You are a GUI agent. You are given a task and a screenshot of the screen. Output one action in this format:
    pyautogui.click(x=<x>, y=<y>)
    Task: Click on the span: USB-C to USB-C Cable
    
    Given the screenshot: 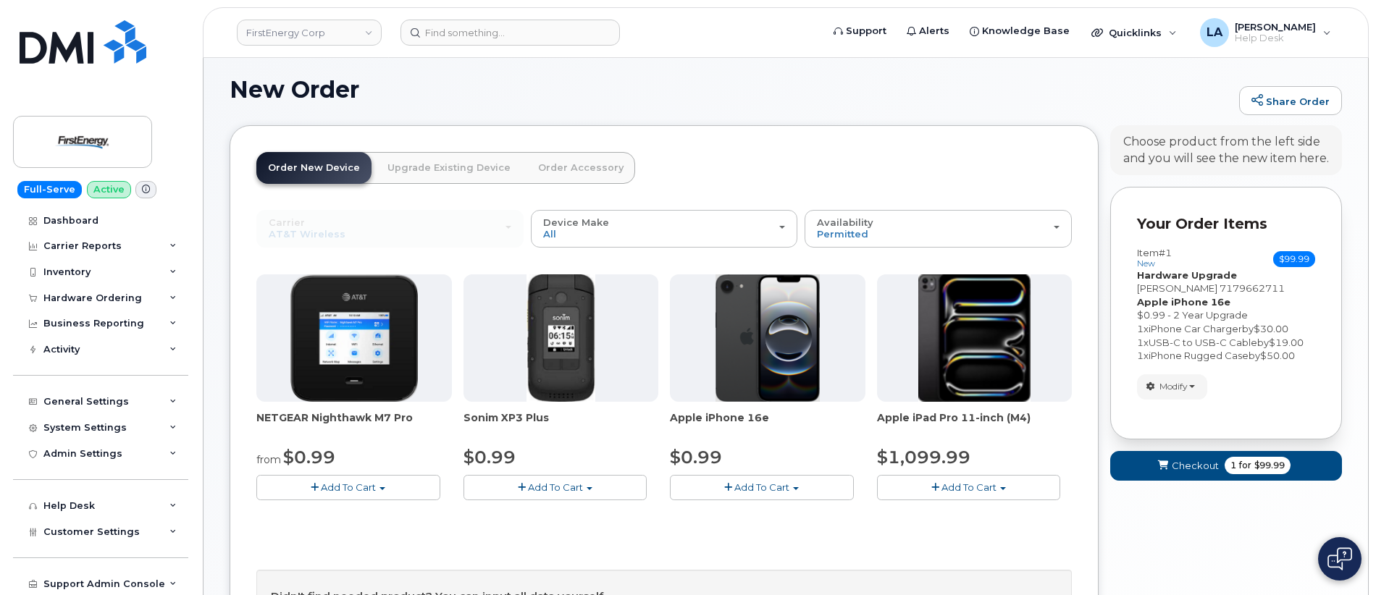 What is the action you would take?
    pyautogui.click(x=1203, y=343)
    